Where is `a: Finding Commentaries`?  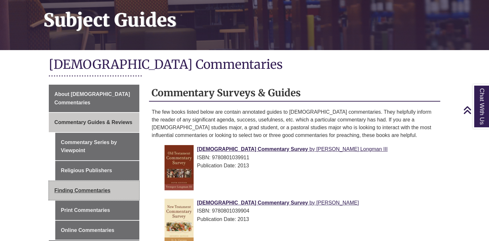 a: Finding Commentaries is located at coordinates (94, 191).